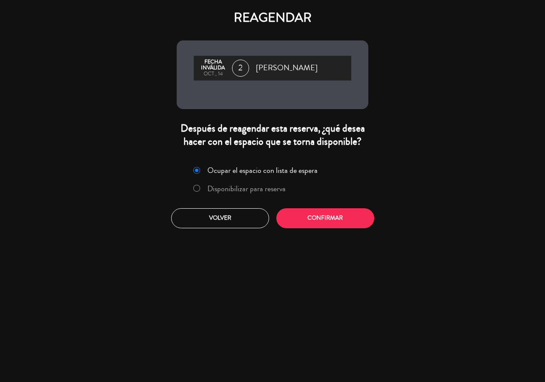 The width and height of the screenshot is (545, 382). Describe the element at coordinates (247, 189) in the screenshot. I see `label: Disponibilizar para reserva` at that location.